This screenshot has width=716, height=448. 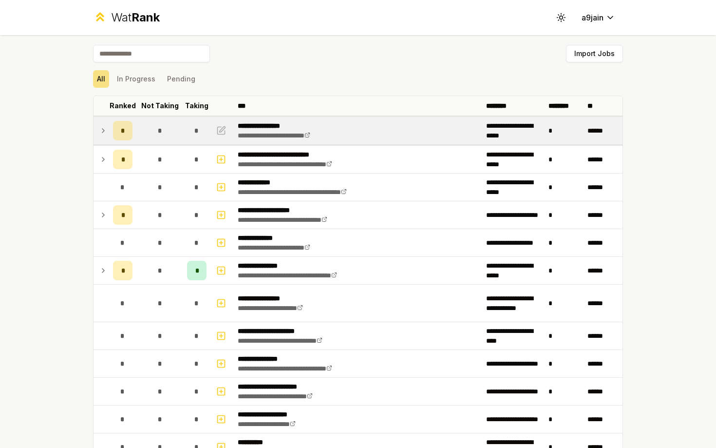 What do you see at coordinates (146, 17) in the screenshot?
I see `span: Rank` at bounding box center [146, 17].